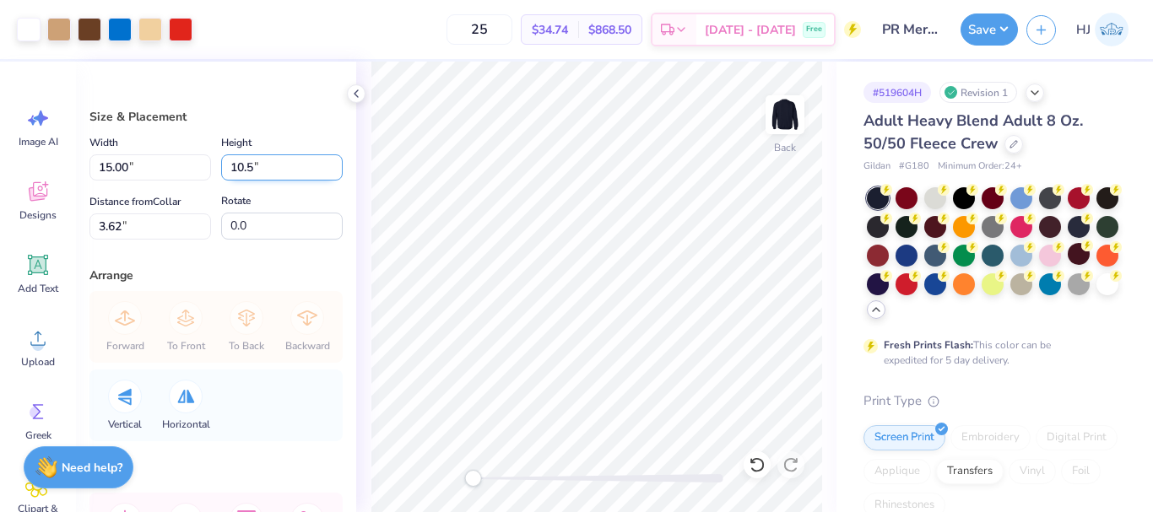  Describe the element at coordinates (1080, 472) in the screenshot. I see `div: Foil` at that location.